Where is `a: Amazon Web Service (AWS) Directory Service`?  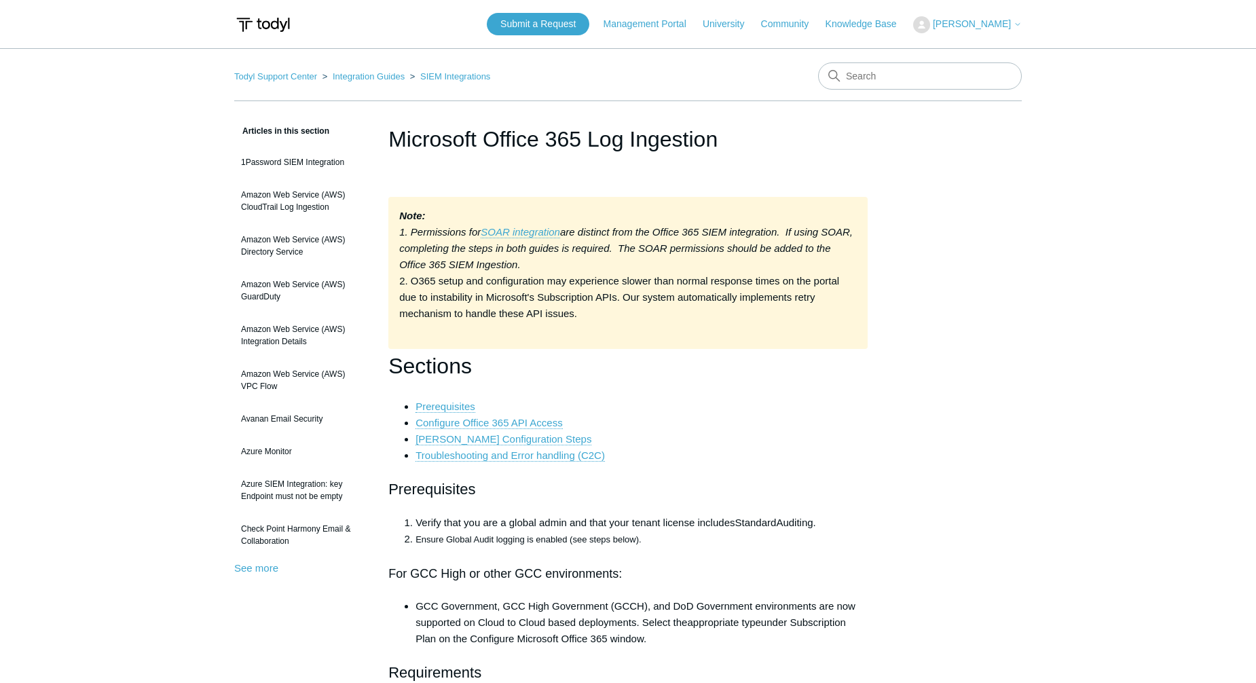 a: Amazon Web Service (AWS) Directory Service is located at coordinates (301, 246).